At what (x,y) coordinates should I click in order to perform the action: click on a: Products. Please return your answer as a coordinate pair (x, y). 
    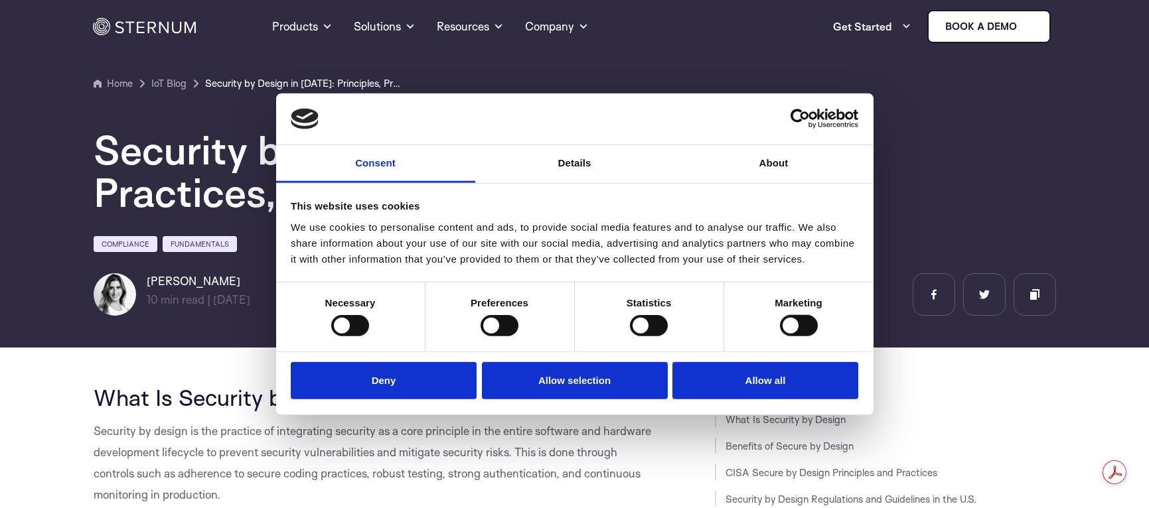
    Looking at the image, I should click on (302, 27).